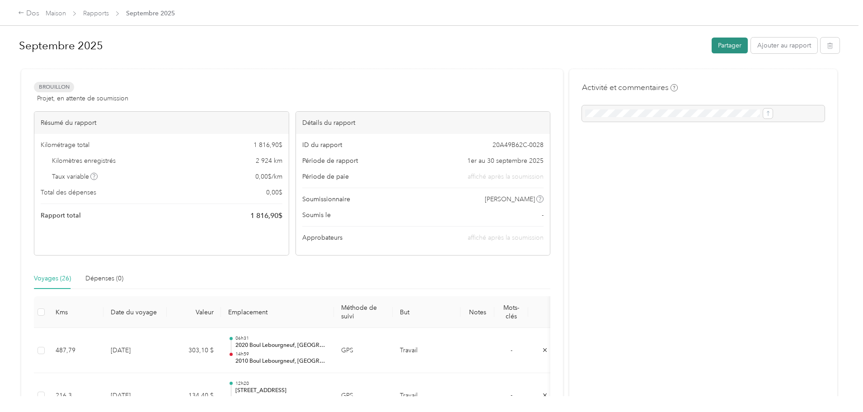  What do you see at coordinates (511, 312) in the screenshot?
I see `font: Mots-clés` at bounding box center [511, 312].